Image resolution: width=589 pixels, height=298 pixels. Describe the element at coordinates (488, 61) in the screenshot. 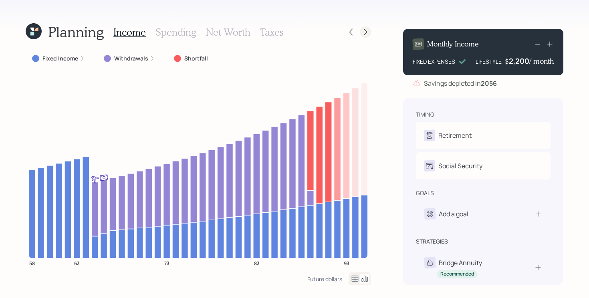

I see `div: LIFESTYLE` at that location.